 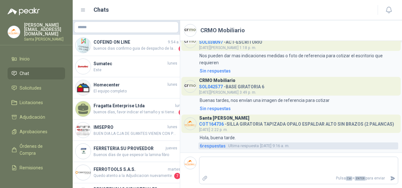 I want to click on span: SOL042577, so click(x=211, y=87).